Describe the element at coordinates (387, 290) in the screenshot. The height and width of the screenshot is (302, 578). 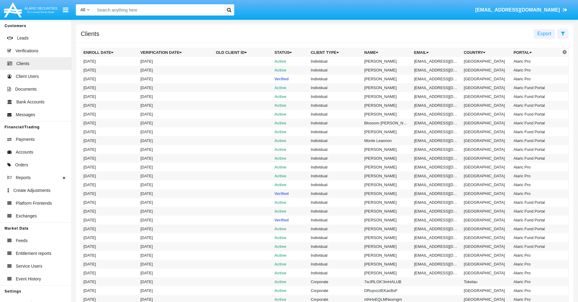
I see `td: DRuyvzztEKacBsF` at that location.